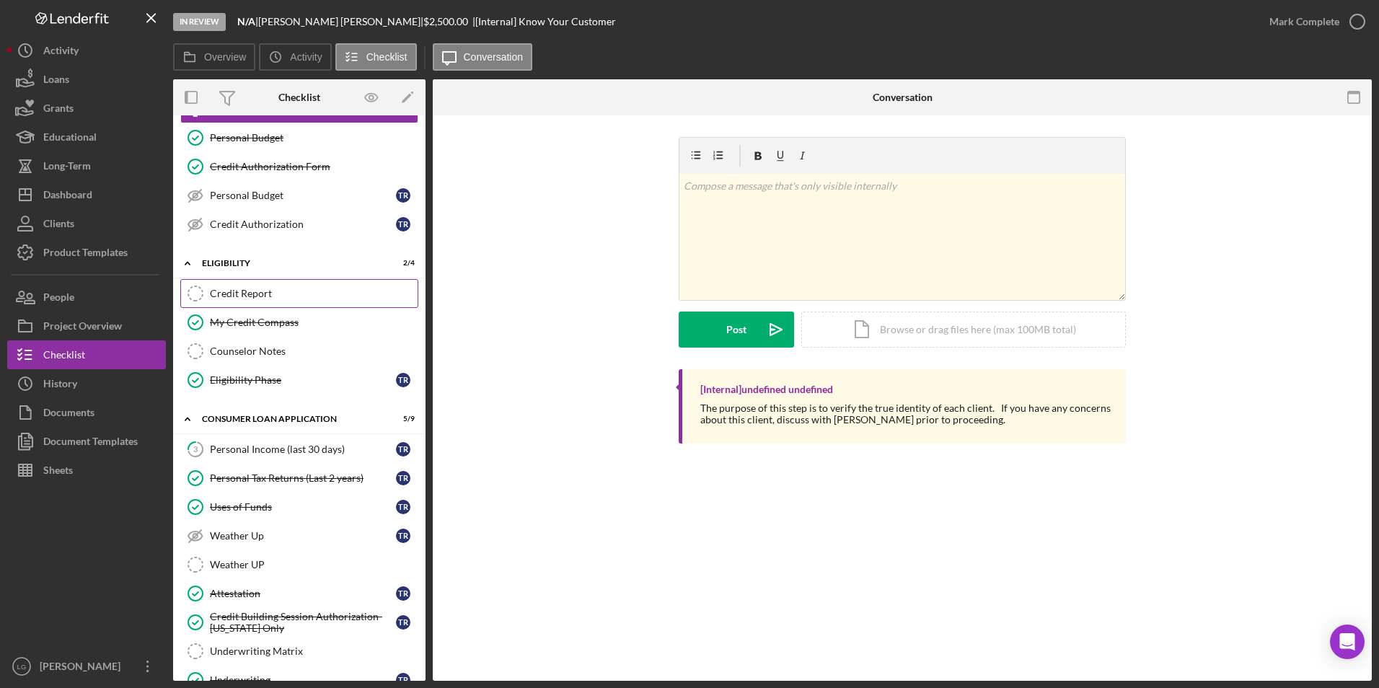 This screenshot has height=688, width=1379. What do you see at coordinates (314, 565) in the screenshot?
I see `div: Weather UP` at bounding box center [314, 565].